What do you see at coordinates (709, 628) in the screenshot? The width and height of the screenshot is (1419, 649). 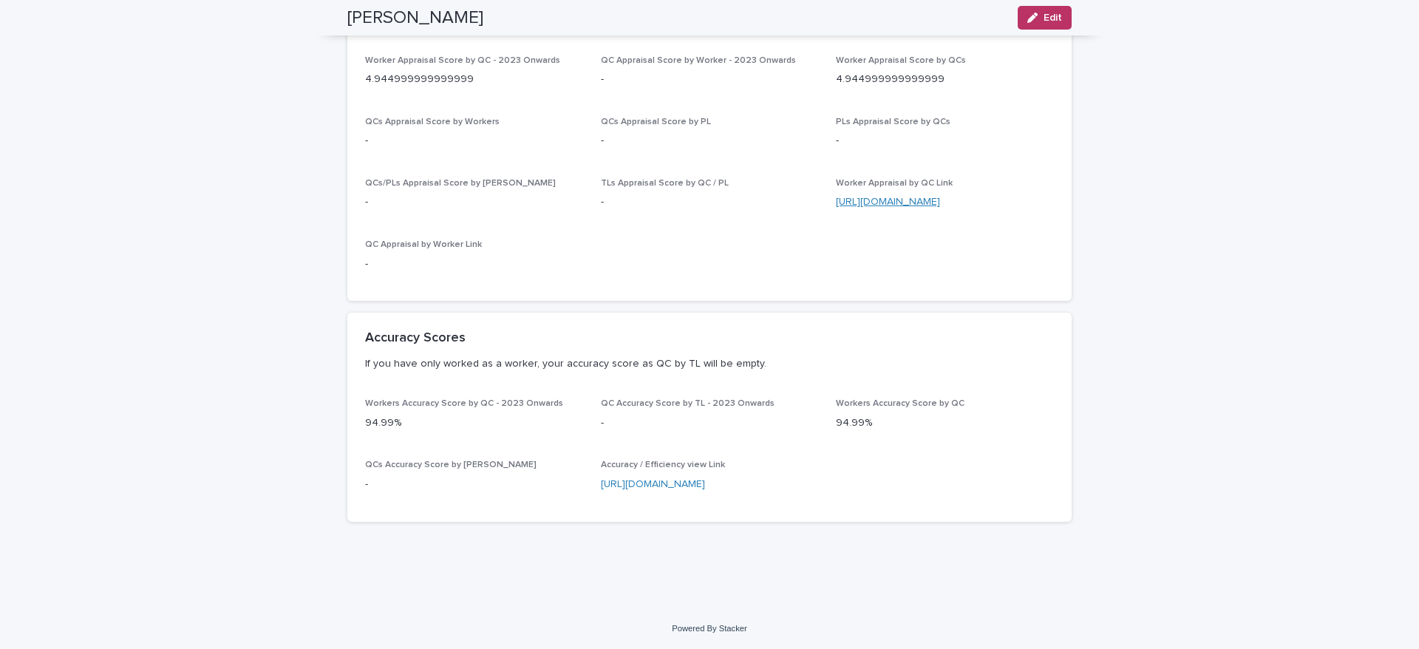 I see `a: Powered By Stacker` at bounding box center [709, 628].